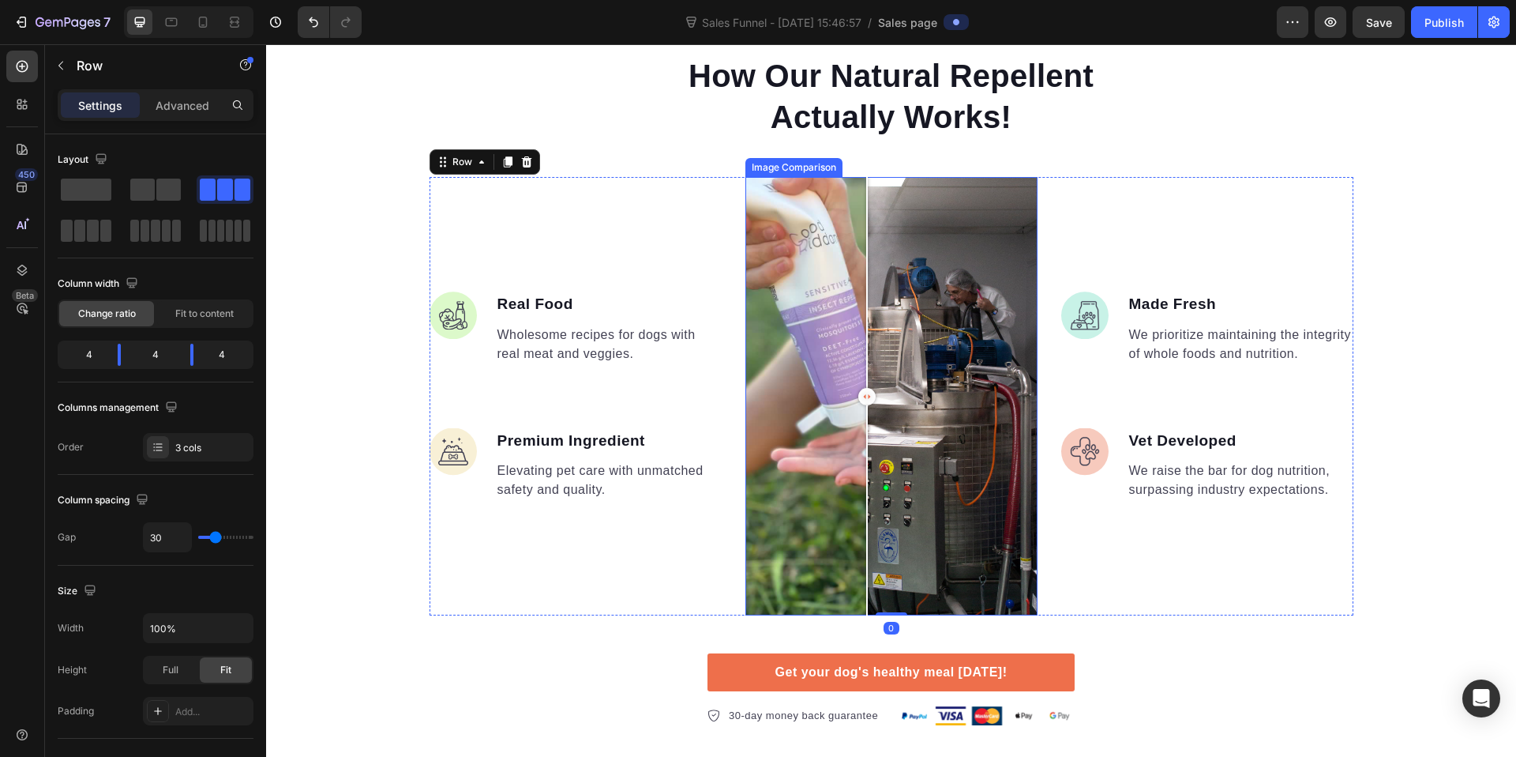  I want to click on div: Column width, so click(100, 284).